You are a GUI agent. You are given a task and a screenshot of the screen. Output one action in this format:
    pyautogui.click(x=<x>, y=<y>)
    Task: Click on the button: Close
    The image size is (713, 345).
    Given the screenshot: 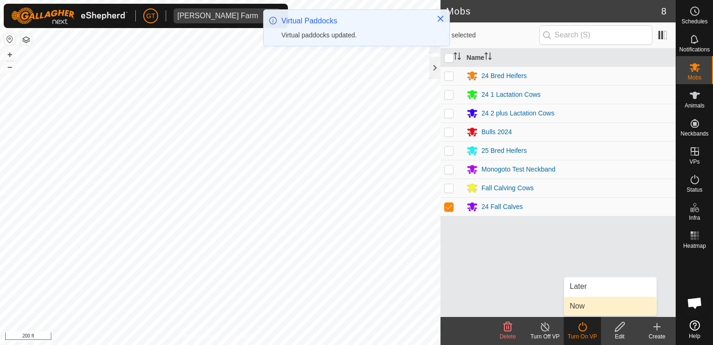 What is the action you would take?
    pyautogui.click(x=441, y=19)
    